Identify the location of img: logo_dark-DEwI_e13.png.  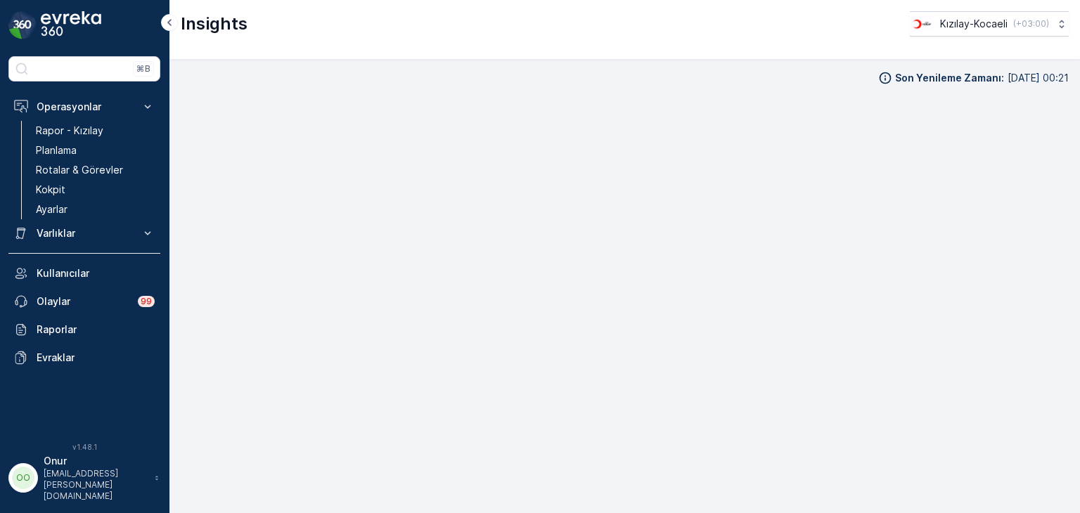
(71, 25).